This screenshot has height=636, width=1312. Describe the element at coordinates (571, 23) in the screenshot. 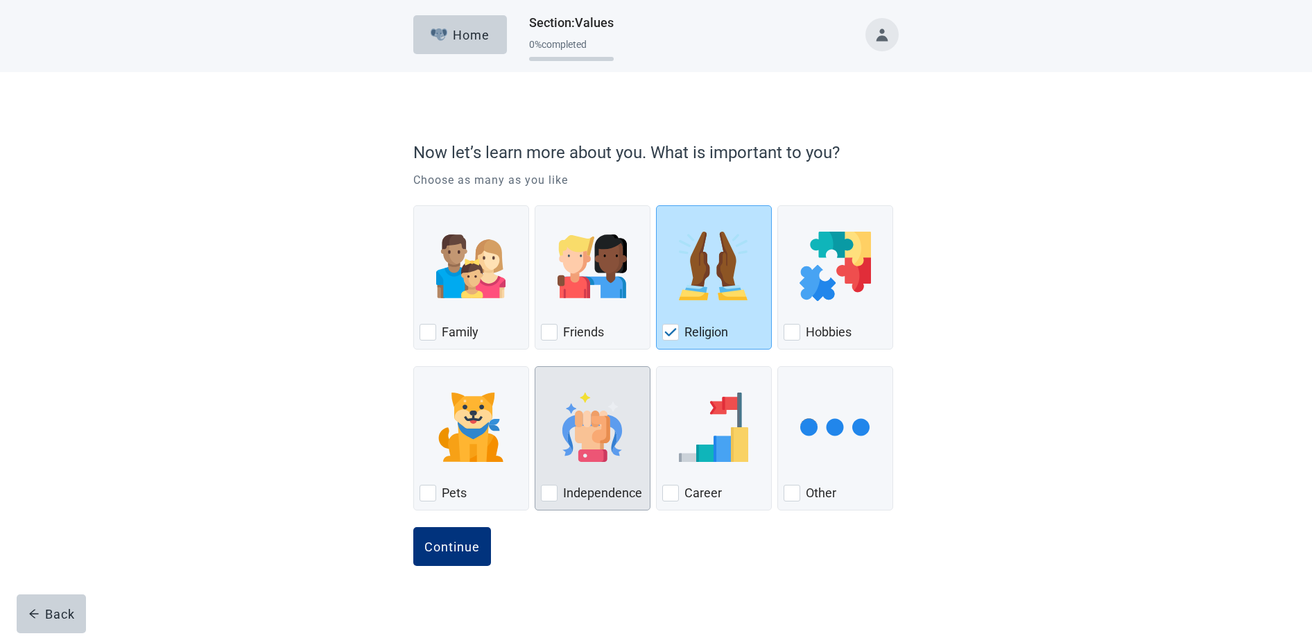

I see `h1: Section : Values` at that location.